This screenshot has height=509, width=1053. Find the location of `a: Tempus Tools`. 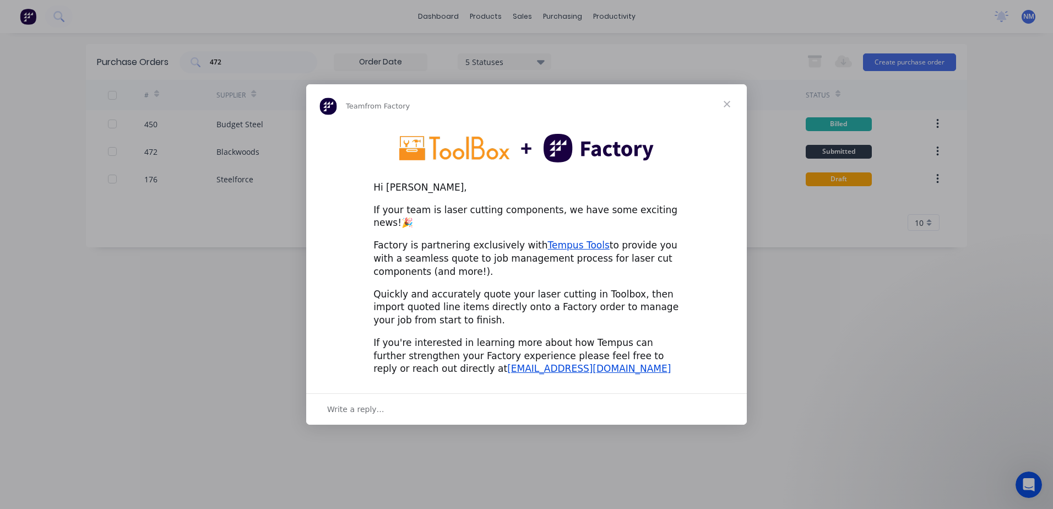

a: Tempus Tools is located at coordinates (579, 245).